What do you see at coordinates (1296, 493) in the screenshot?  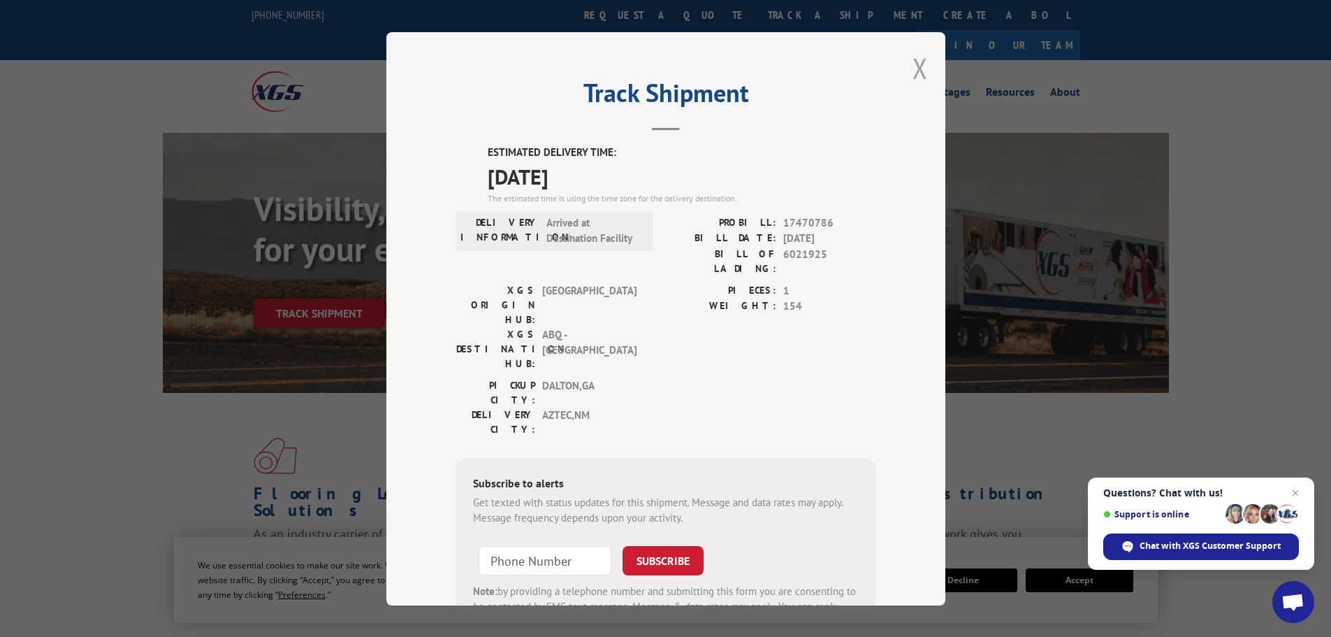 I see `span: Close chat` at bounding box center [1296, 493].